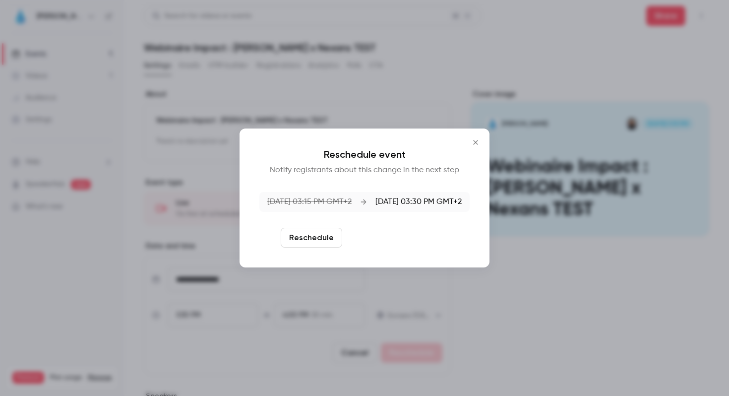  What do you see at coordinates (476, 142) in the screenshot?
I see `button: Close` at bounding box center [476, 142].